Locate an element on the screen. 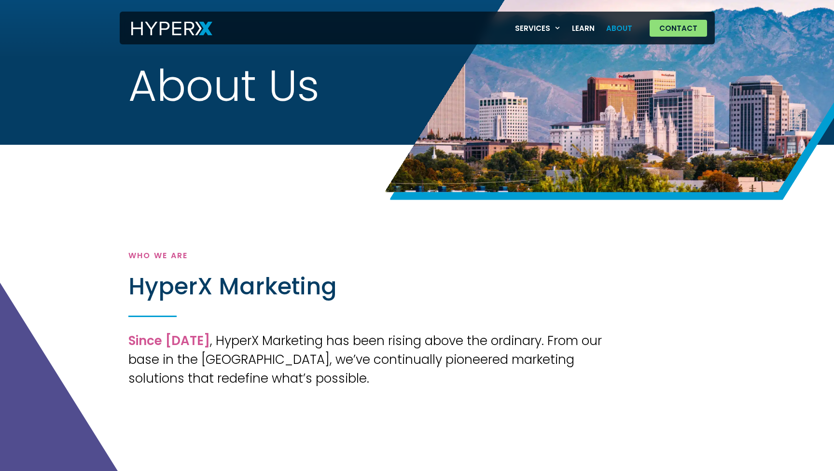 Image resolution: width=834 pixels, height=471 pixels. span: Contact is located at coordinates (678, 28).